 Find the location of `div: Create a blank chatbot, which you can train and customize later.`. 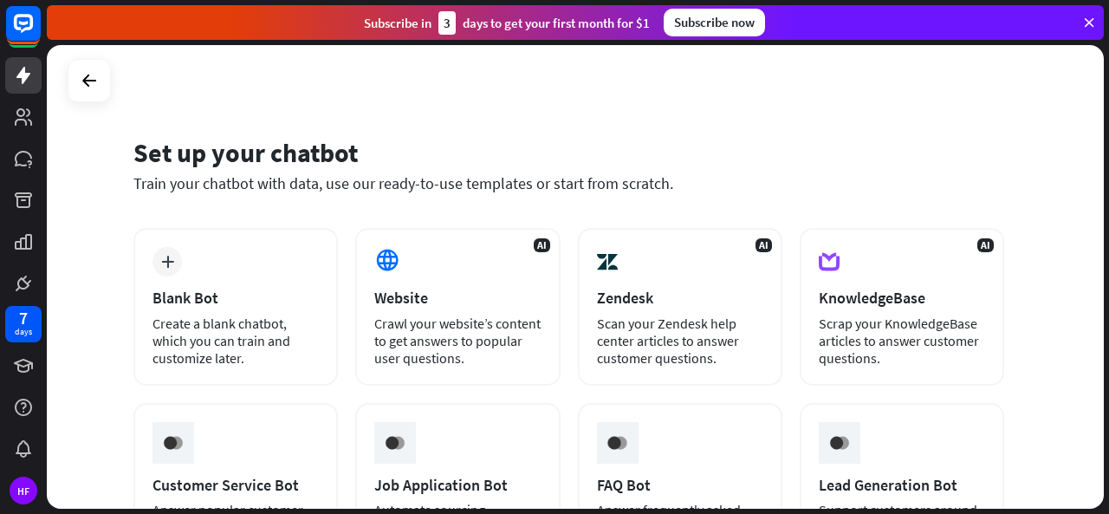

div: Create a blank chatbot, which you can train and customize later. is located at coordinates (236, 341).